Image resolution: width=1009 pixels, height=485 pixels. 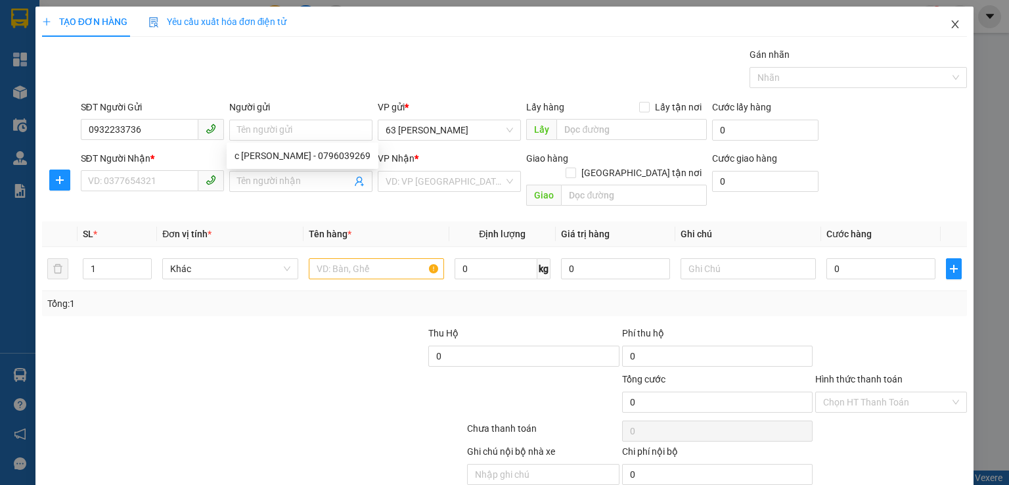 I want to click on span: 63 Trần Quang Tặng, so click(x=449, y=130).